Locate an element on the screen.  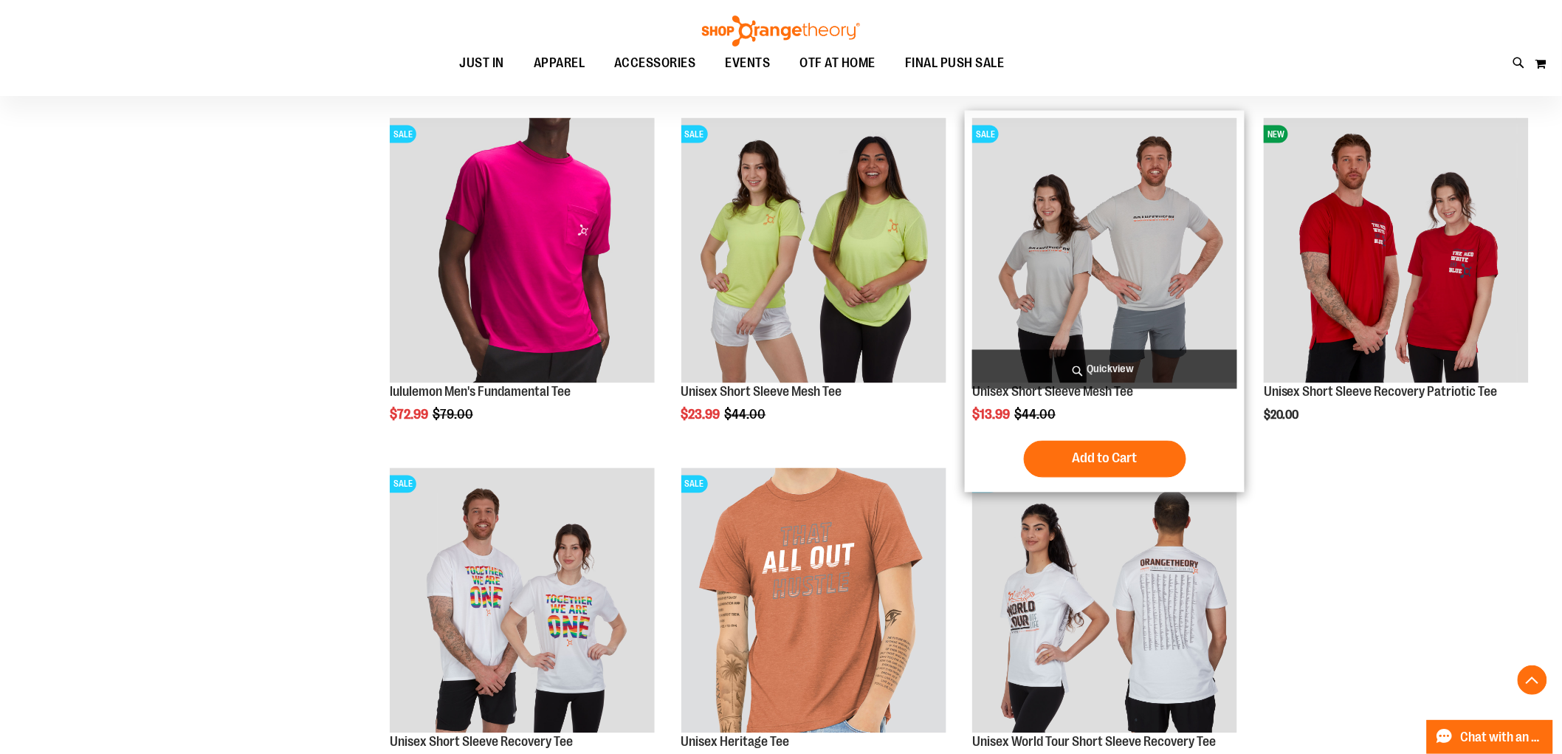
span: $13.99 is located at coordinates (992, 415).